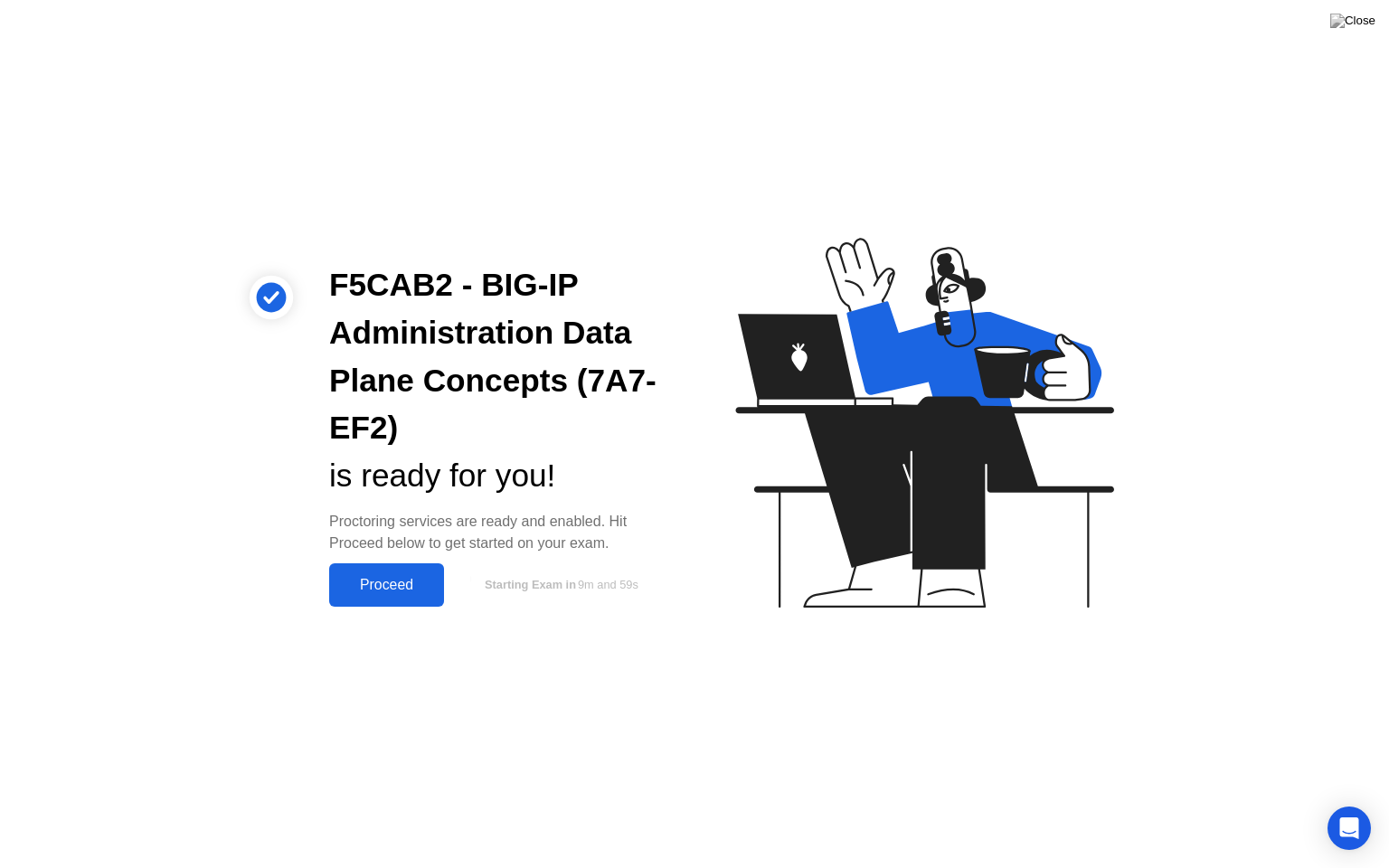  What do you see at coordinates (608, 584) in the screenshot?
I see `span: 9m and 59s` at bounding box center [608, 584].